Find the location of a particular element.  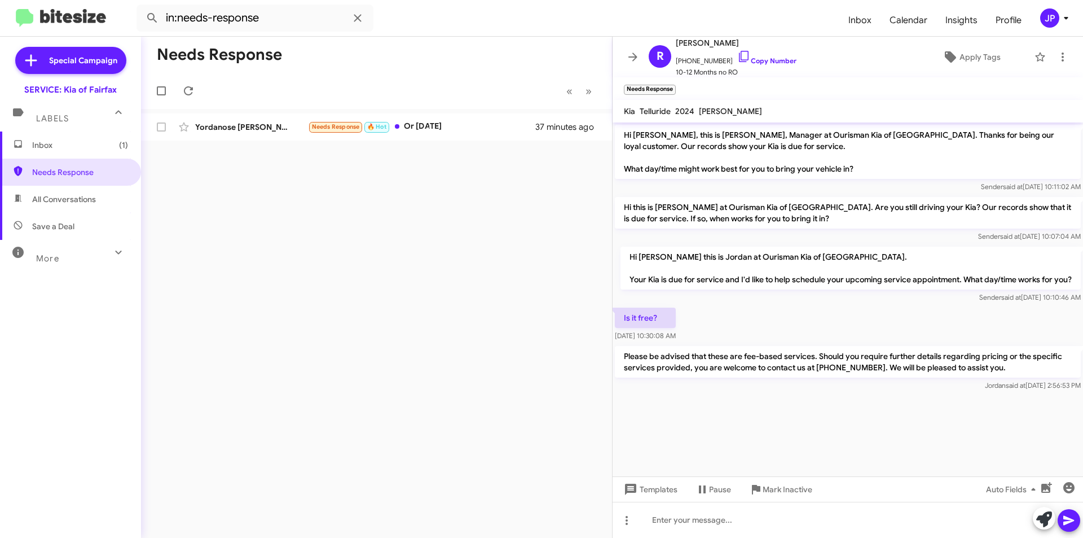

small: Needs Response is located at coordinates (650, 90).